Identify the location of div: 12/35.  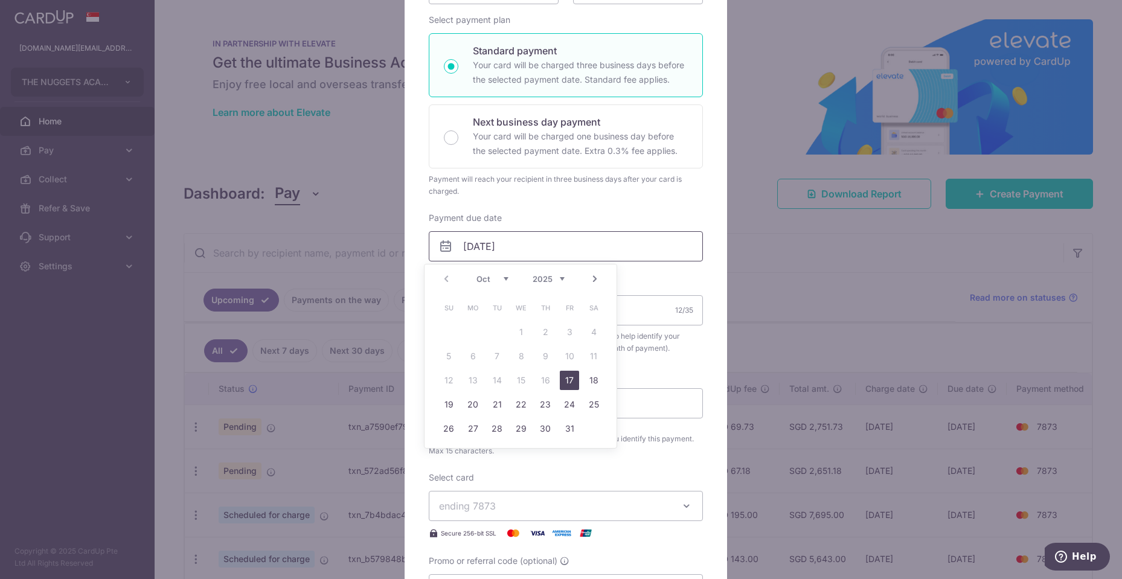
(684, 310).